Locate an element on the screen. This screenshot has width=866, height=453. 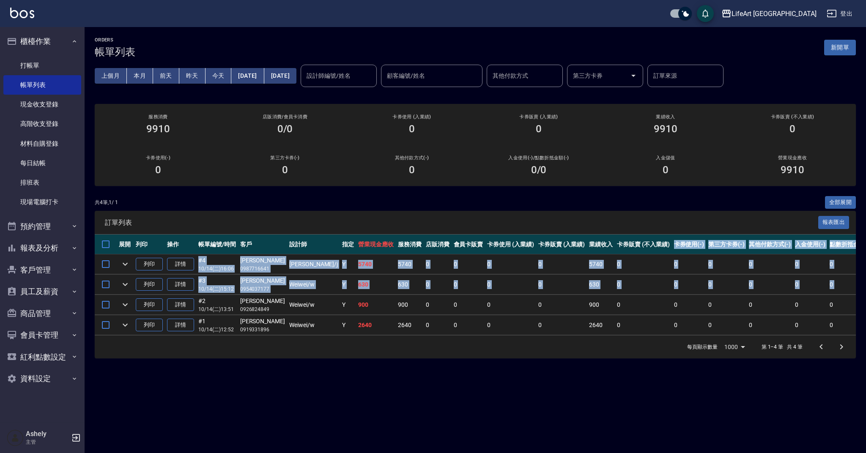
button: Open is located at coordinates (633, 76).